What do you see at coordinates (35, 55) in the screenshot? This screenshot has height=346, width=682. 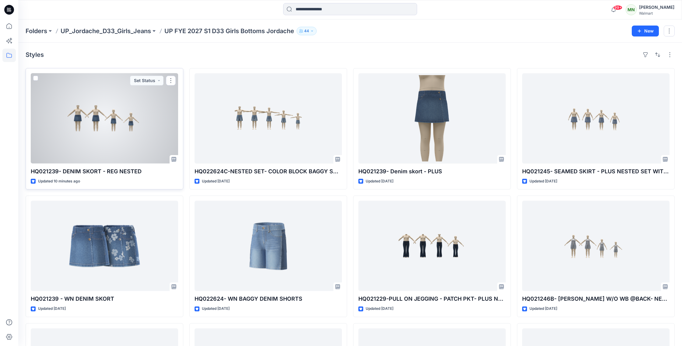 I see `h4: Styles` at bounding box center [35, 55].